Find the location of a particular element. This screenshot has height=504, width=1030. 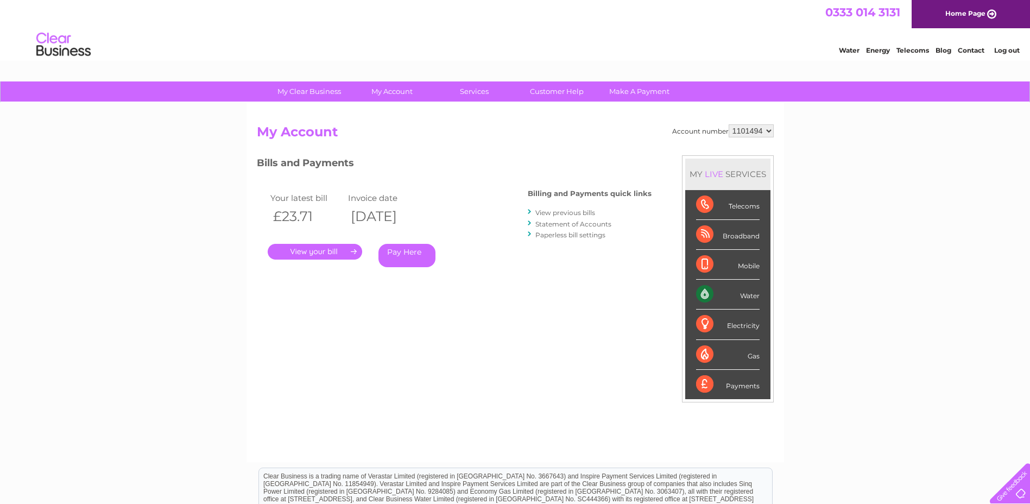

div: Gas is located at coordinates (727, 354).